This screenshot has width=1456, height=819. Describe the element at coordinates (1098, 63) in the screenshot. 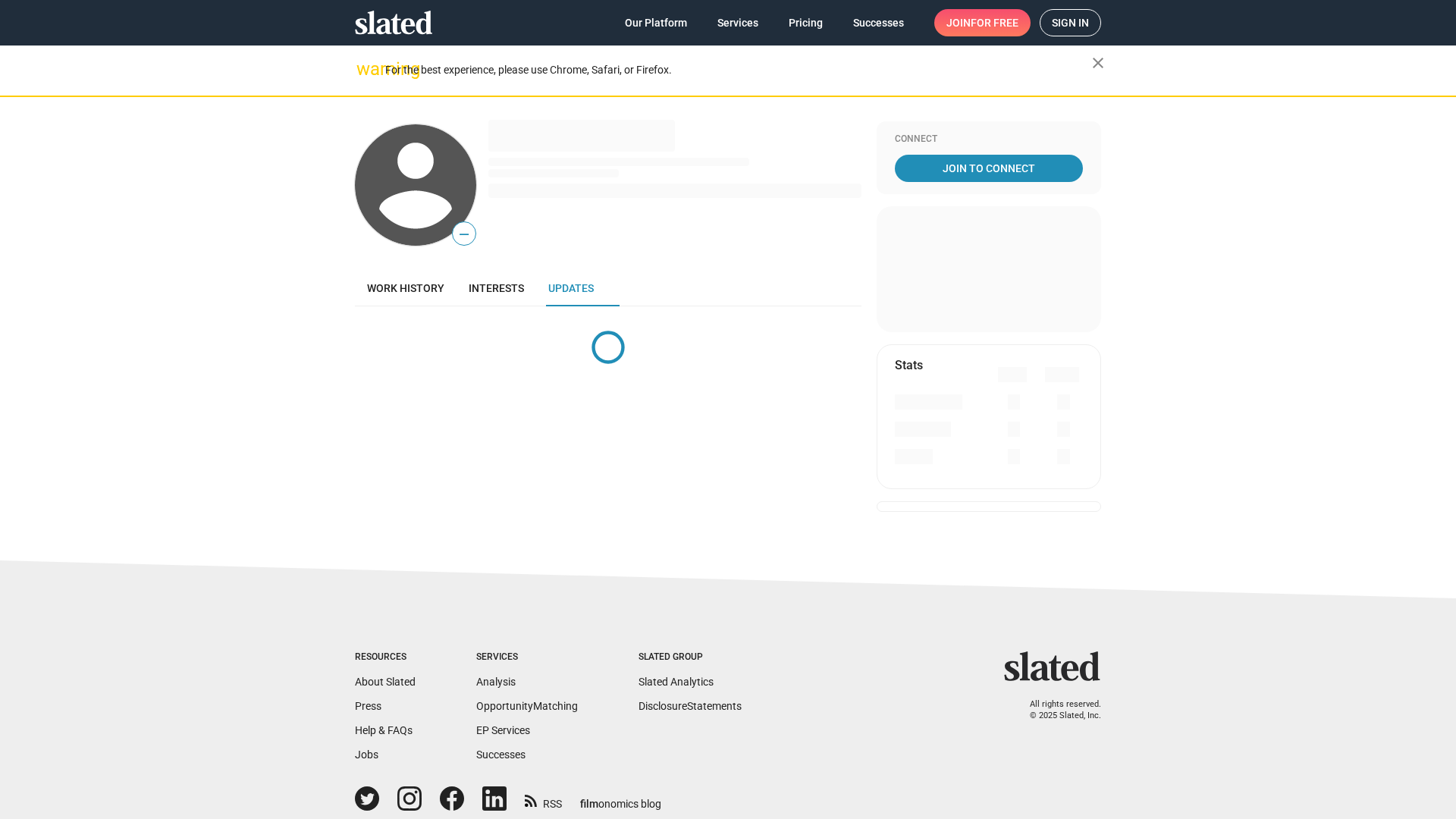

I see `mat-icon: close` at that location.